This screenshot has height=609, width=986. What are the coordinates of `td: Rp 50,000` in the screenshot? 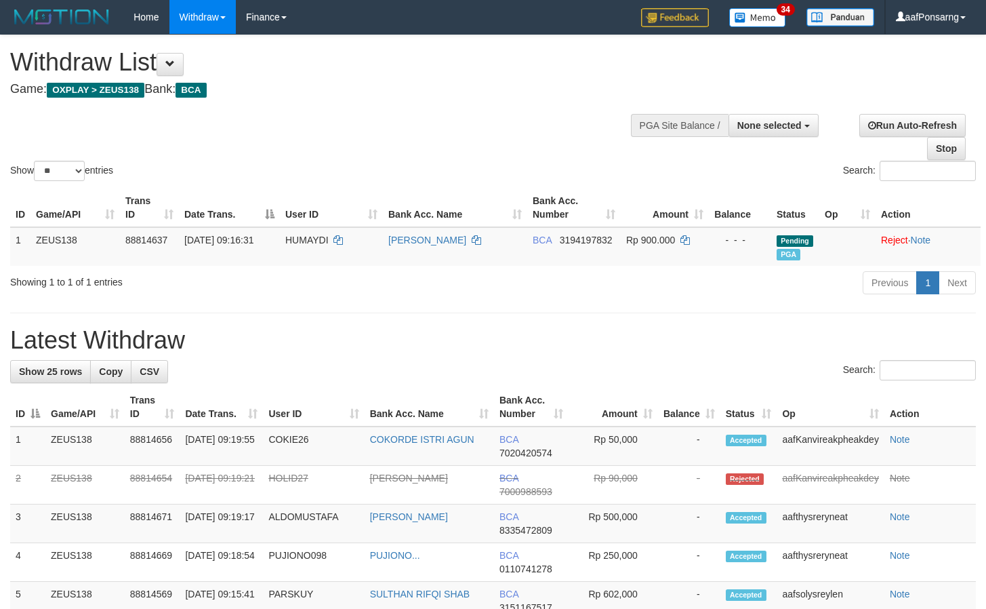 It's located at (613, 446).